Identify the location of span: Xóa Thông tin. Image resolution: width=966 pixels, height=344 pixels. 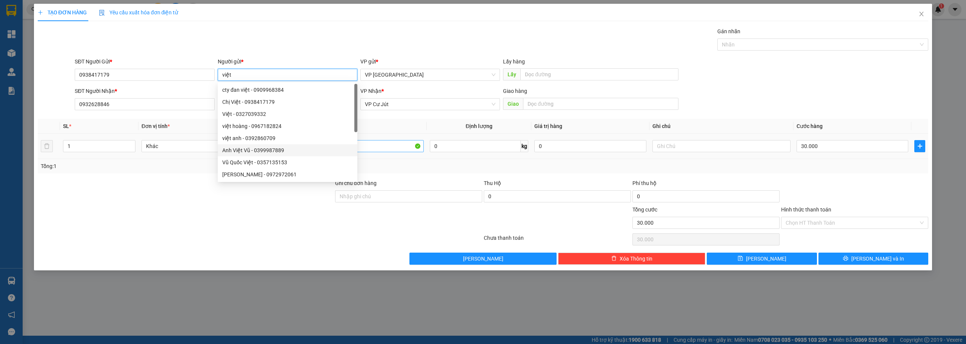
(636, 258).